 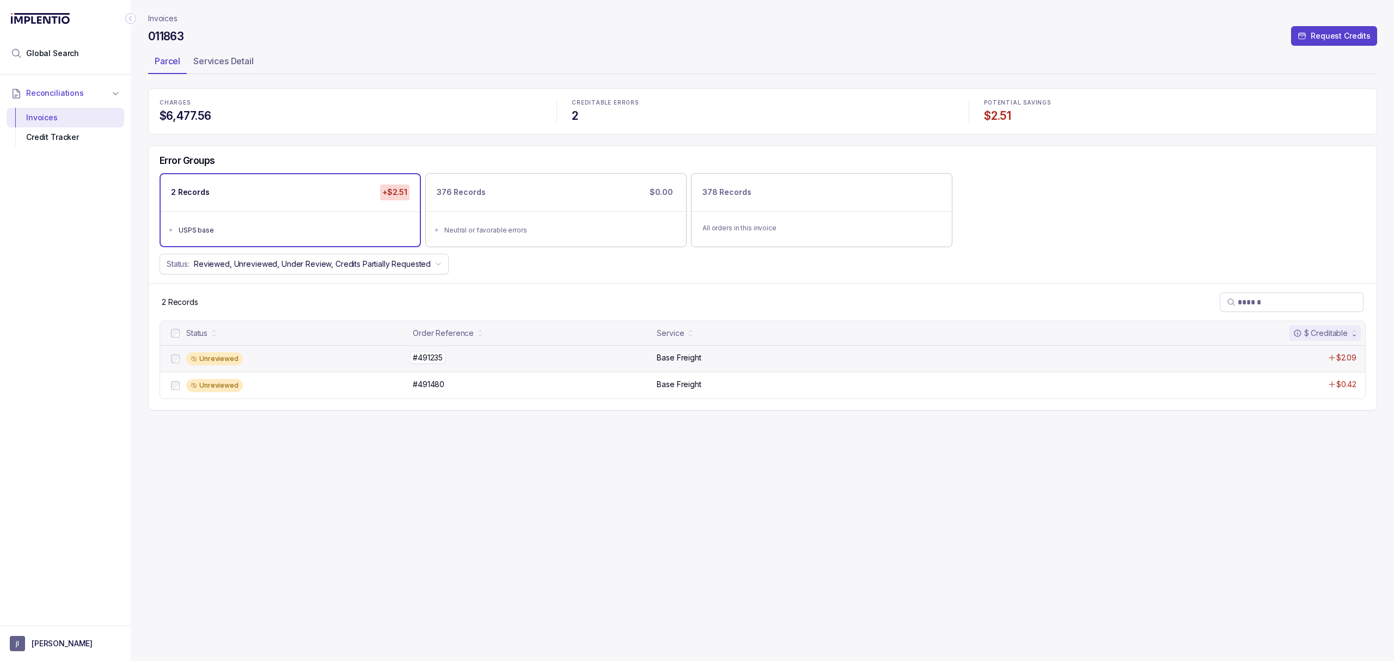 I want to click on p: Request Credits, so click(x=1341, y=36).